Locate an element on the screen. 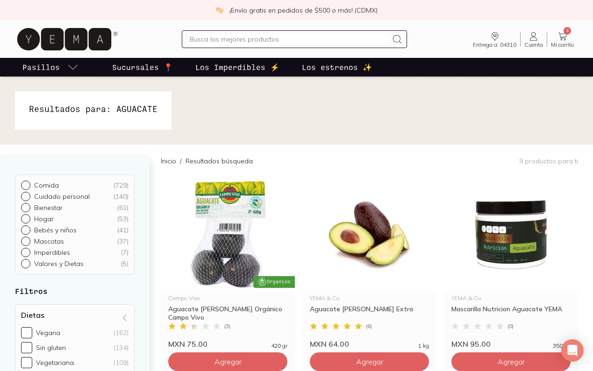 This screenshot has height=371, width=593. div: ( 53 ) is located at coordinates (122, 219).